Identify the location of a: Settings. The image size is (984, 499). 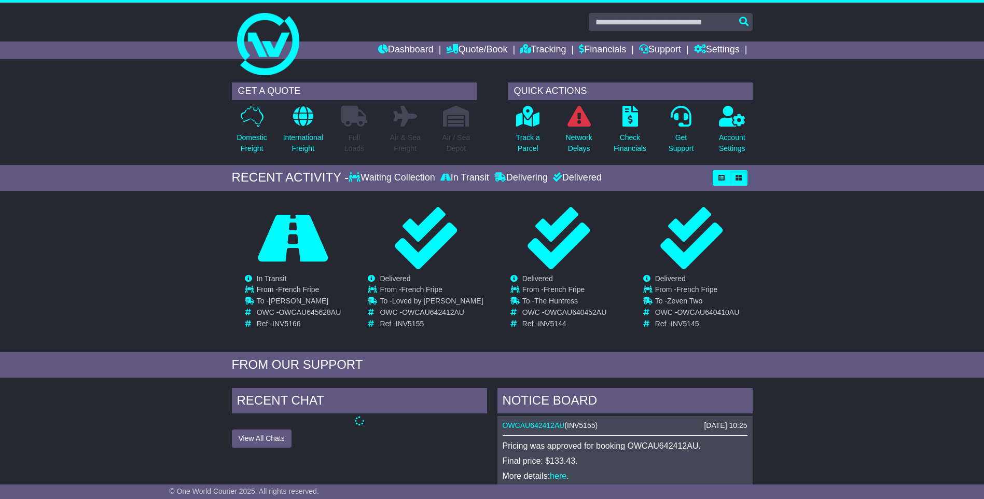
(717, 50).